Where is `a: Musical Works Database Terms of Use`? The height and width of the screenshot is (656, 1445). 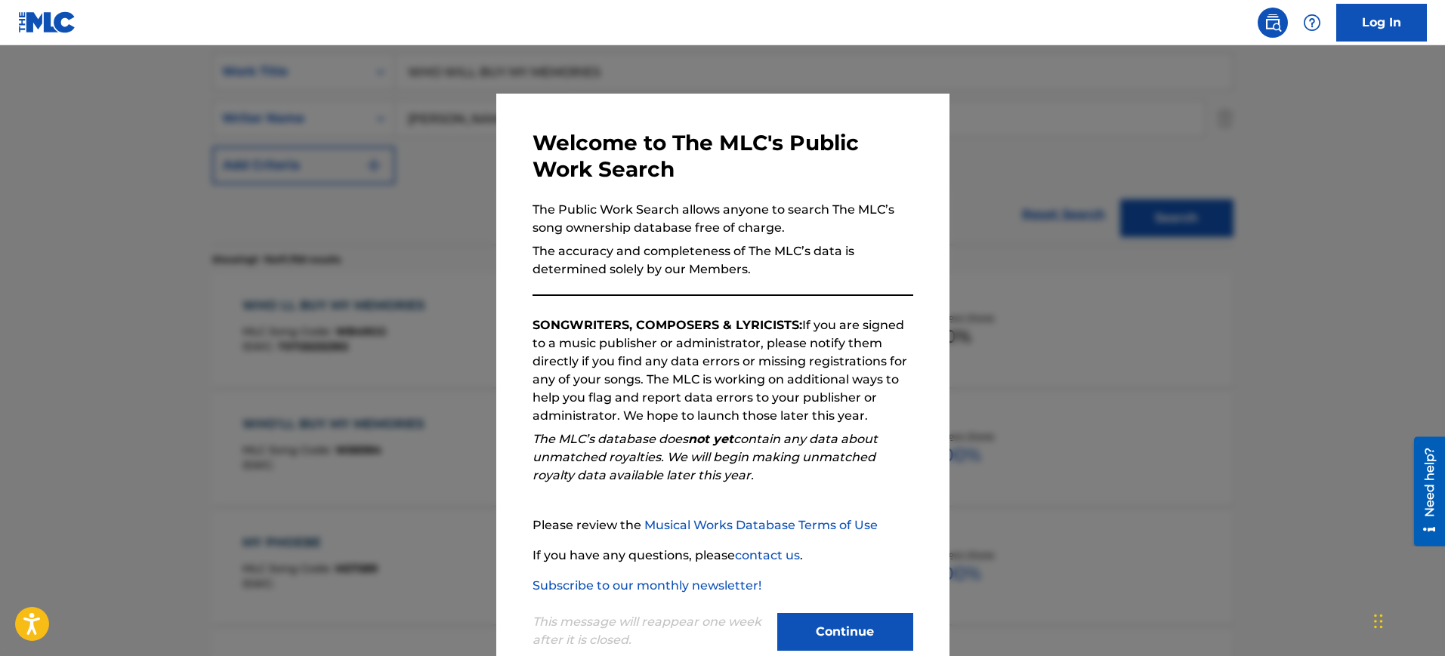 a: Musical Works Database Terms of Use is located at coordinates (761, 525).